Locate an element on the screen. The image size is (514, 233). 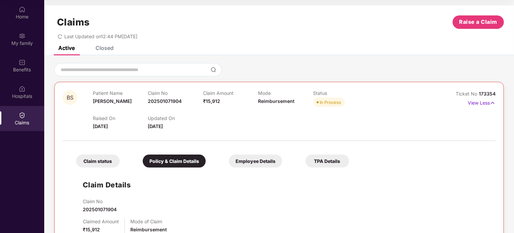
div: Active is located at coordinates (66, 48).